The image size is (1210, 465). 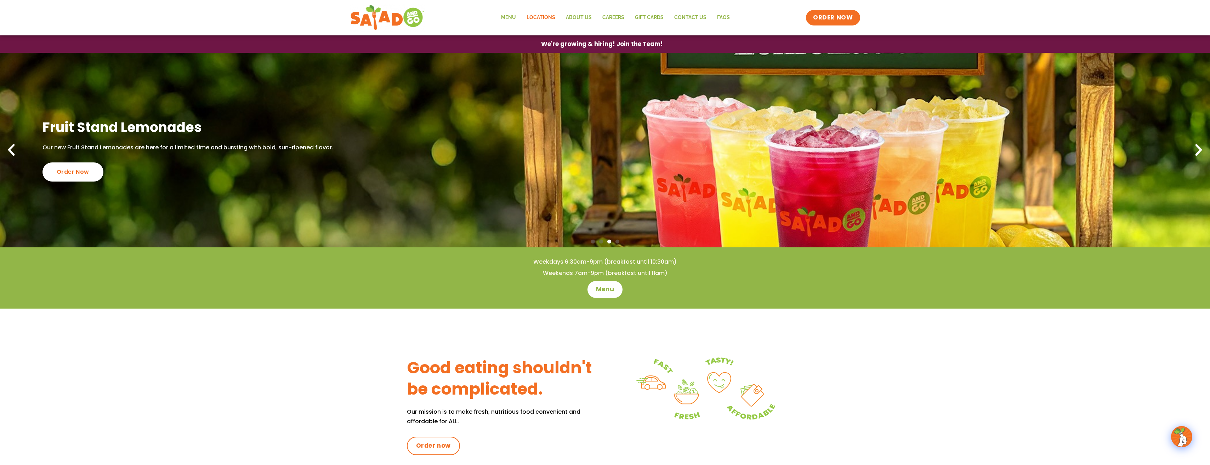 I want to click on p: Our mission is to make fresh, nutritious food convenient and affordable for ALL., so click(x=506, y=417).